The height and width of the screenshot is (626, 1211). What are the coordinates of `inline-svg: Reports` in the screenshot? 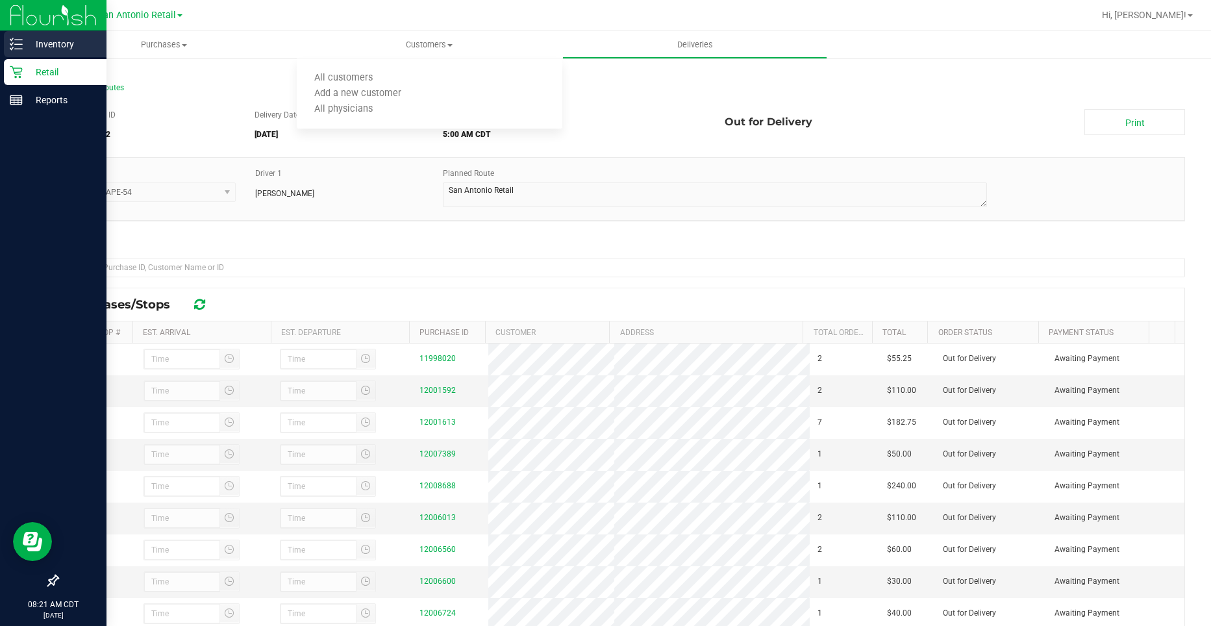 It's located at (16, 100).